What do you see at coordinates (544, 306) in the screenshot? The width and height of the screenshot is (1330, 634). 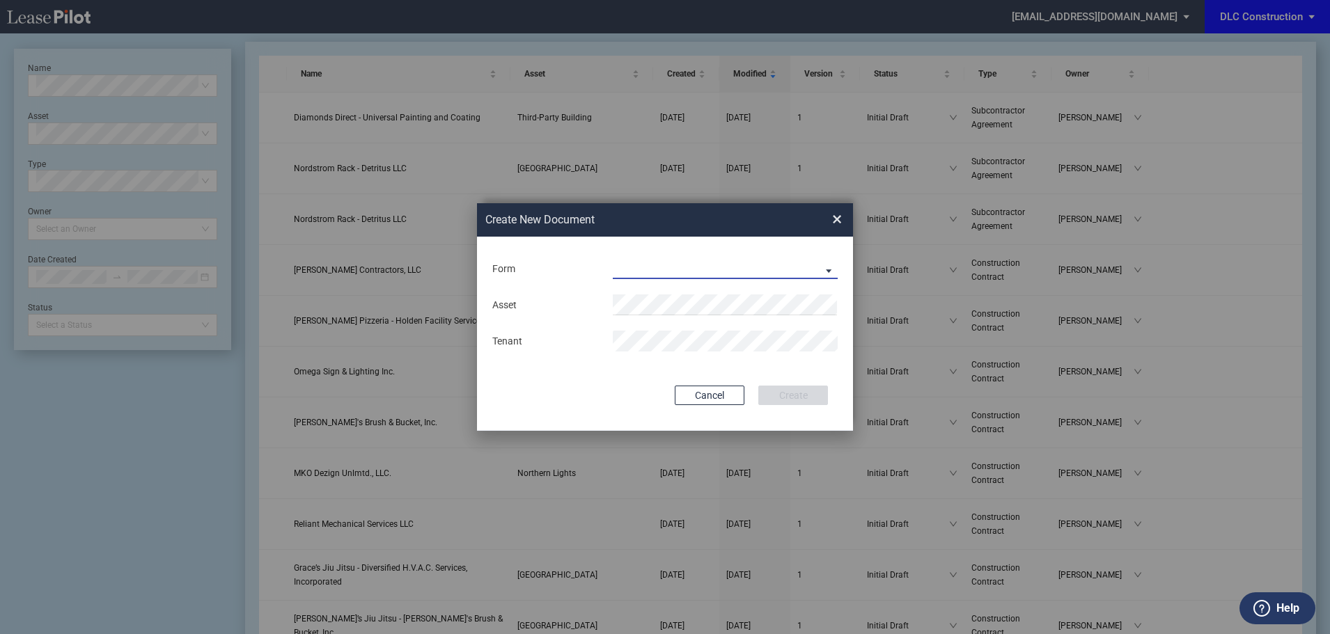 I see `div: Asset` at bounding box center [544, 306].